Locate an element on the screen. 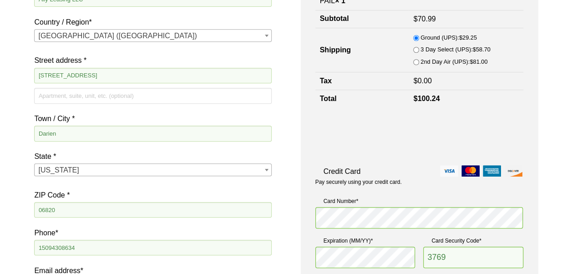 The height and width of the screenshot is (274, 572). bdi: 0.00 is located at coordinates (422, 81).